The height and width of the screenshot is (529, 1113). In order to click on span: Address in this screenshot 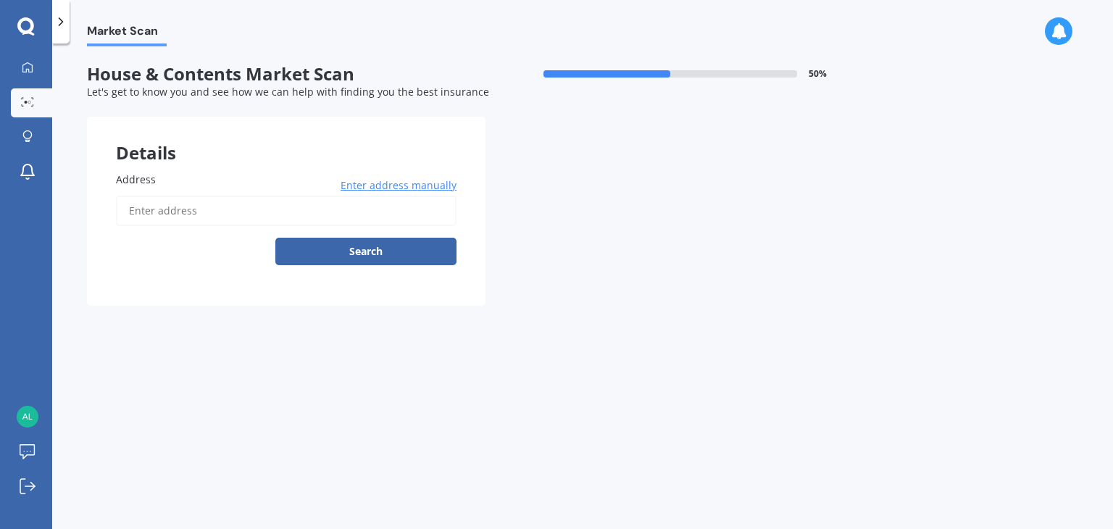, I will do `click(136, 179)`.